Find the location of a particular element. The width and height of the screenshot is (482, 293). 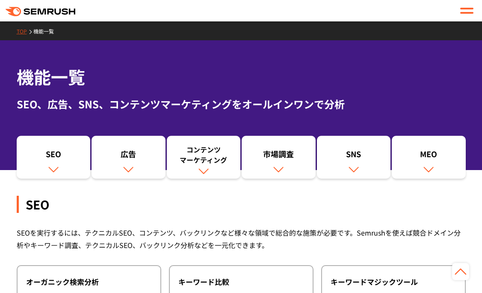

a: 機能一覧 is located at coordinates (47, 31).